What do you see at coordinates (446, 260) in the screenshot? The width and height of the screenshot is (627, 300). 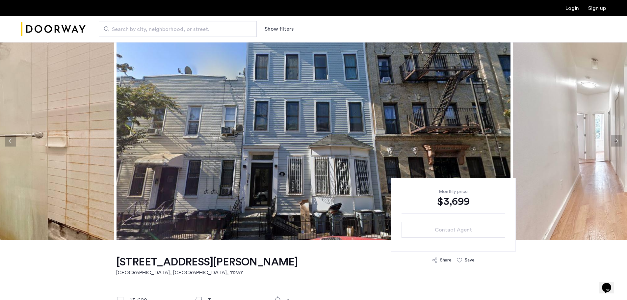 I see `div: Share` at bounding box center [446, 260].